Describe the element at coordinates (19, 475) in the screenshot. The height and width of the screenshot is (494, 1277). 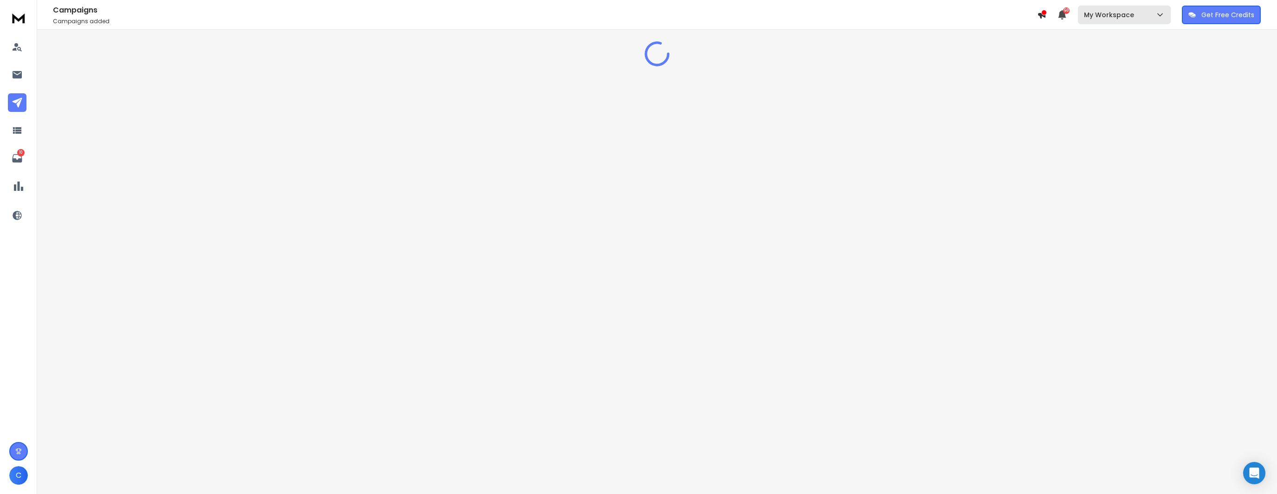
I see `span: C` at that location.